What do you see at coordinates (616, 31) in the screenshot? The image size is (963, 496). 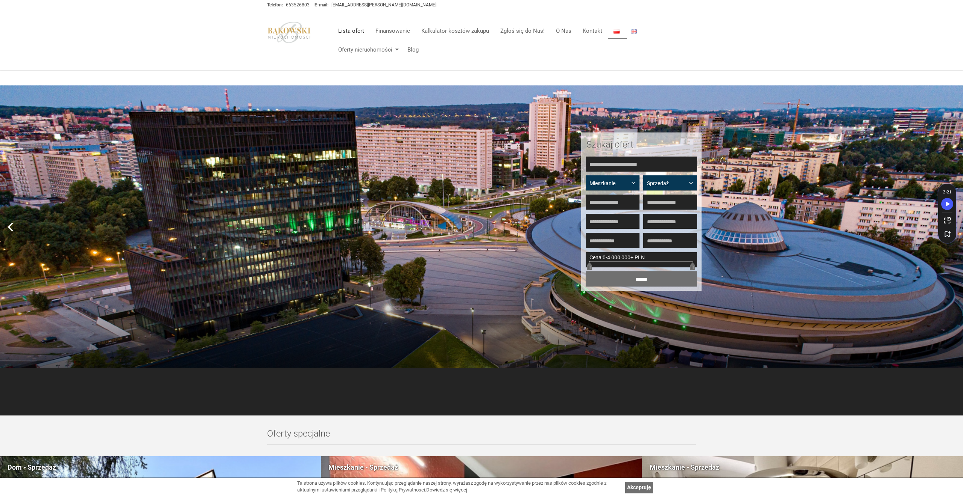 I see `img: Polski` at bounding box center [616, 31].